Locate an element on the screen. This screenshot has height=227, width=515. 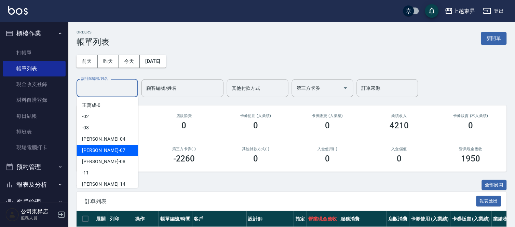
th: 操作 is located at coordinates (146, 219).